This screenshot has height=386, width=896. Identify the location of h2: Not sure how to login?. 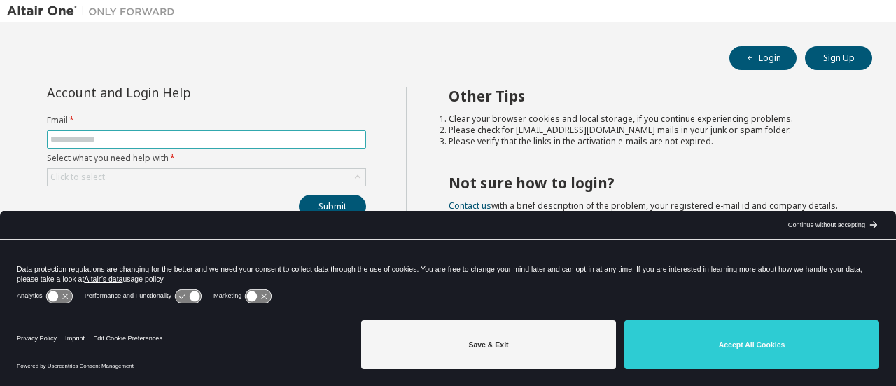
(648, 183).